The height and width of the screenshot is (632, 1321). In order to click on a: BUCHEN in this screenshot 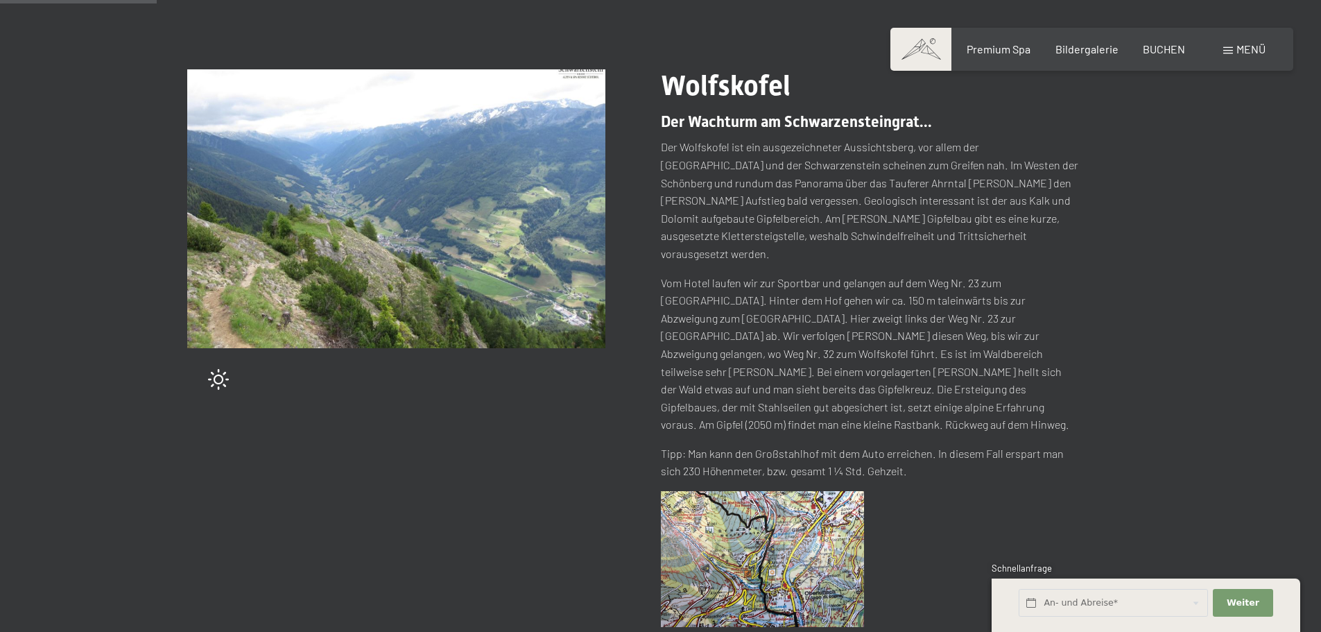, I will do `click(1164, 49)`.